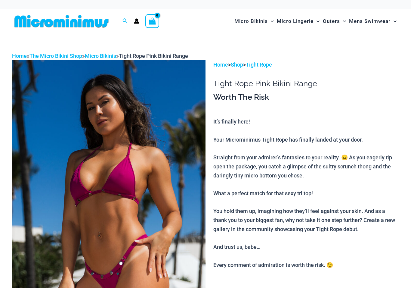 The image size is (411, 288). What do you see at coordinates (306, 83) in the screenshot?
I see `h1: Tight Rope Pink Bikini Range` at bounding box center [306, 83].